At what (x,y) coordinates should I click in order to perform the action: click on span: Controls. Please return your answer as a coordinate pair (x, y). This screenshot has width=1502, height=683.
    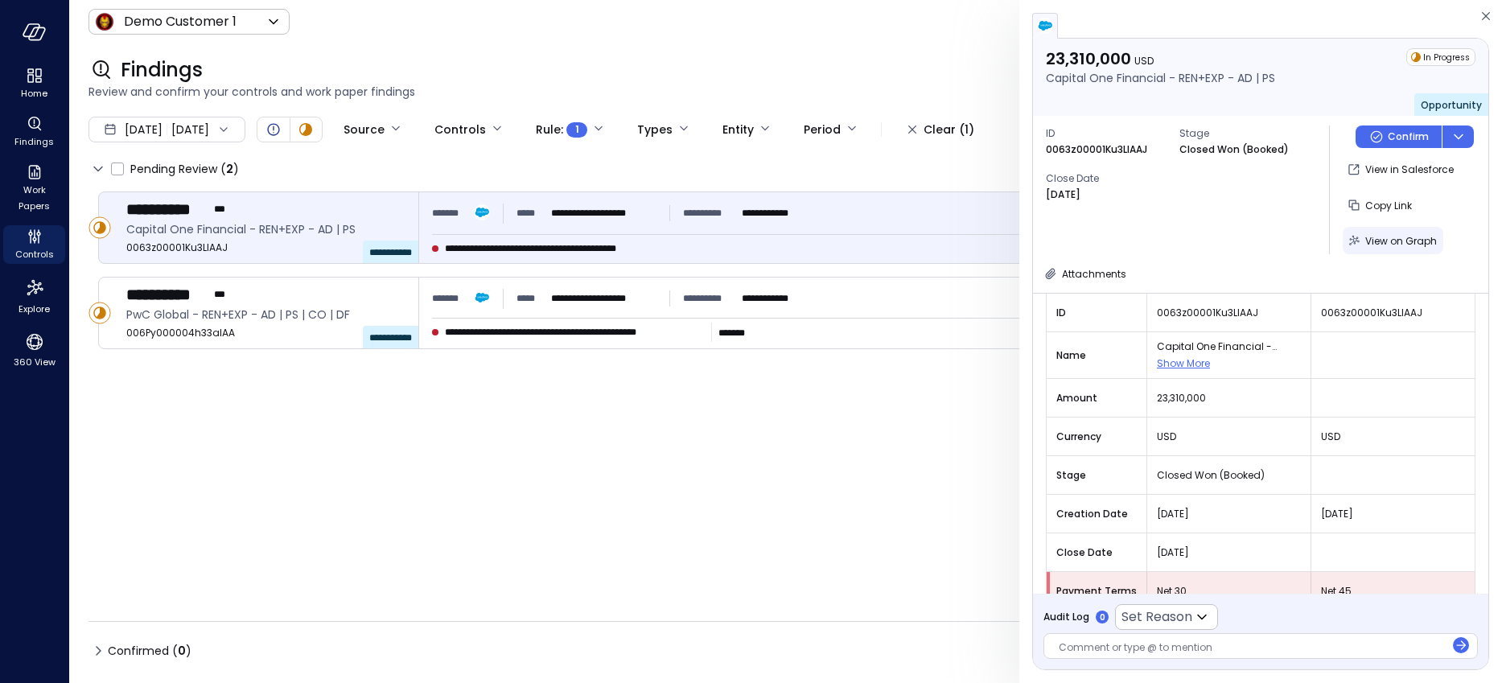
    Looking at the image, I should click on (35, 254).